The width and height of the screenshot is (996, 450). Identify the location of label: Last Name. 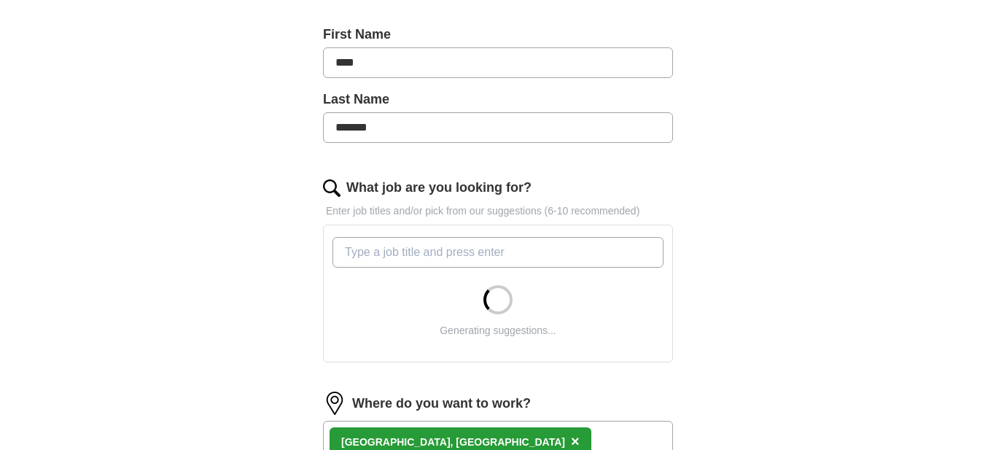
(498, 99).